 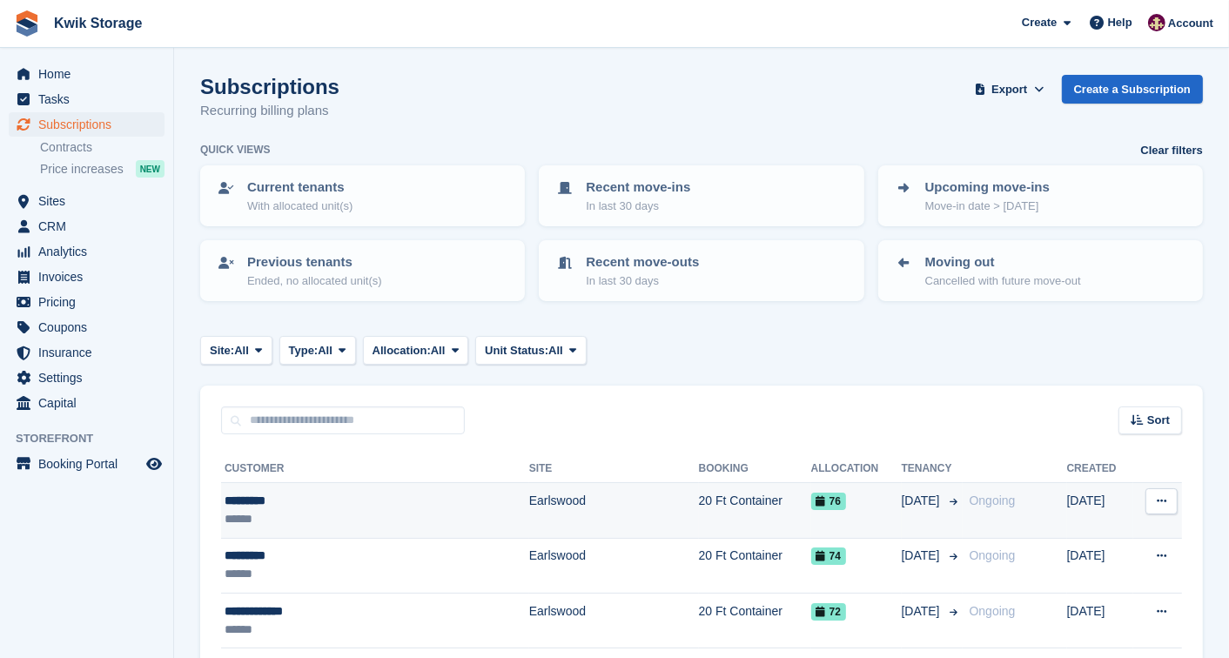 What do you see at coordinates (91, 302) in the screenshot?
I see `span: Pricing` at bounding box center [91, 302].